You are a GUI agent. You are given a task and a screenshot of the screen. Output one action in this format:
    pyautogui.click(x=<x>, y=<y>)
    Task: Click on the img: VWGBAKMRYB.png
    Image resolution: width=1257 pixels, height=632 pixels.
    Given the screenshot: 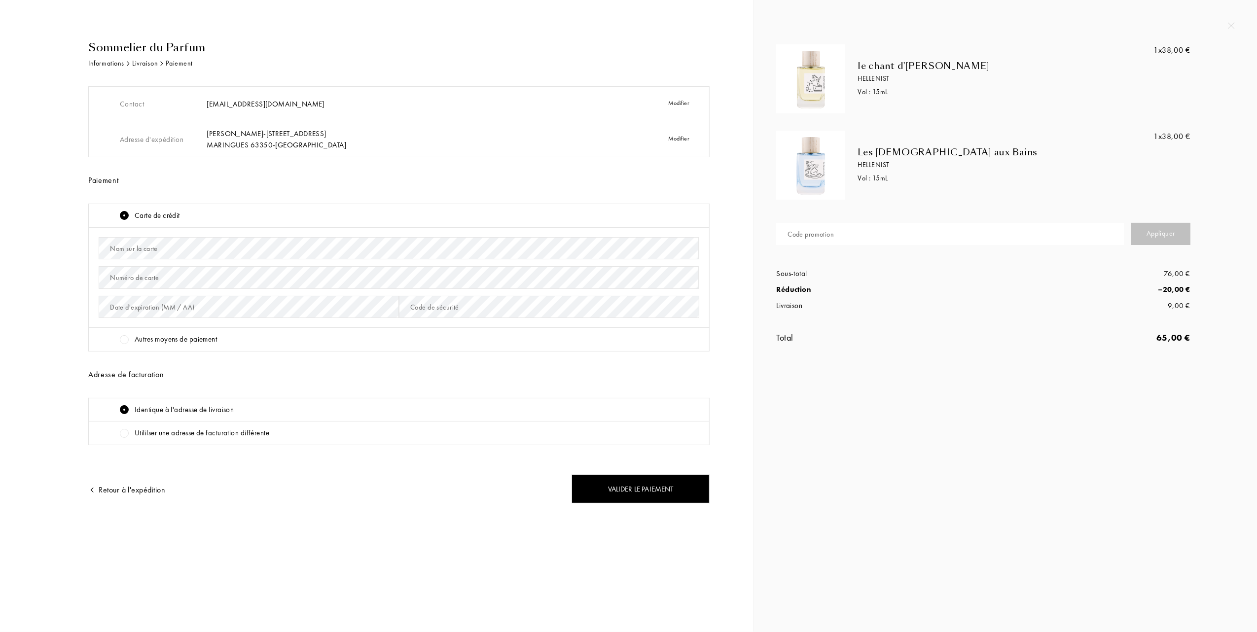 What is the action you would take?
    pyautogui.click(x=811, y=79)
    